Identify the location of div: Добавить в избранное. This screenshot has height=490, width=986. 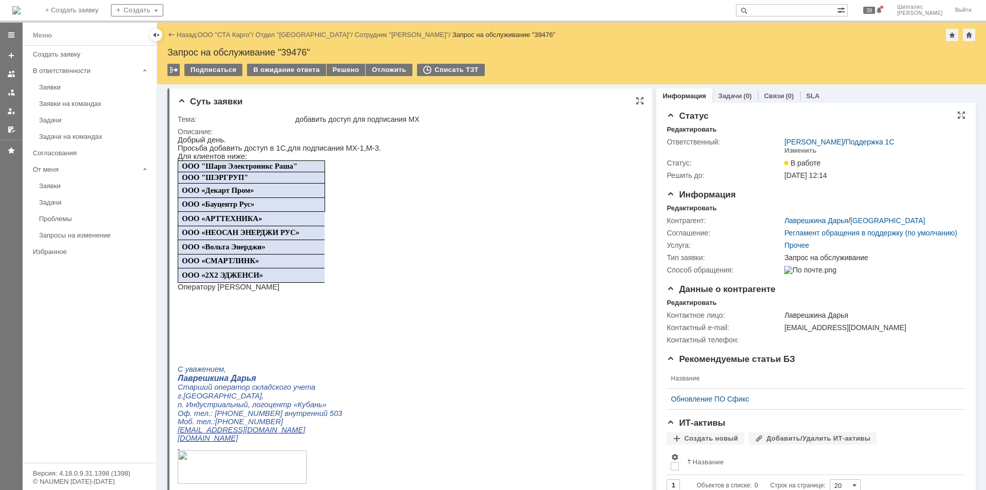
(952, 35).